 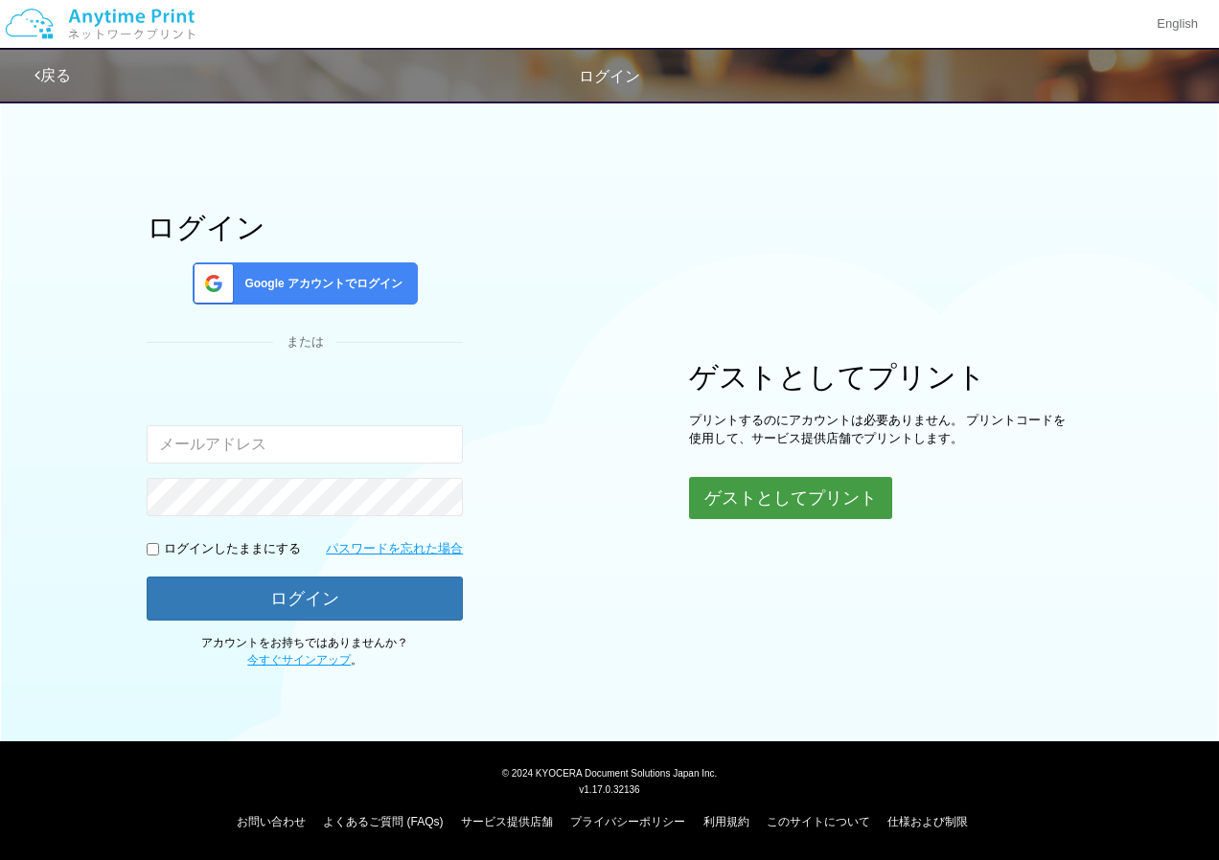 I want to click on button: ゲストとしてプリント, so click(x=791, y=498).